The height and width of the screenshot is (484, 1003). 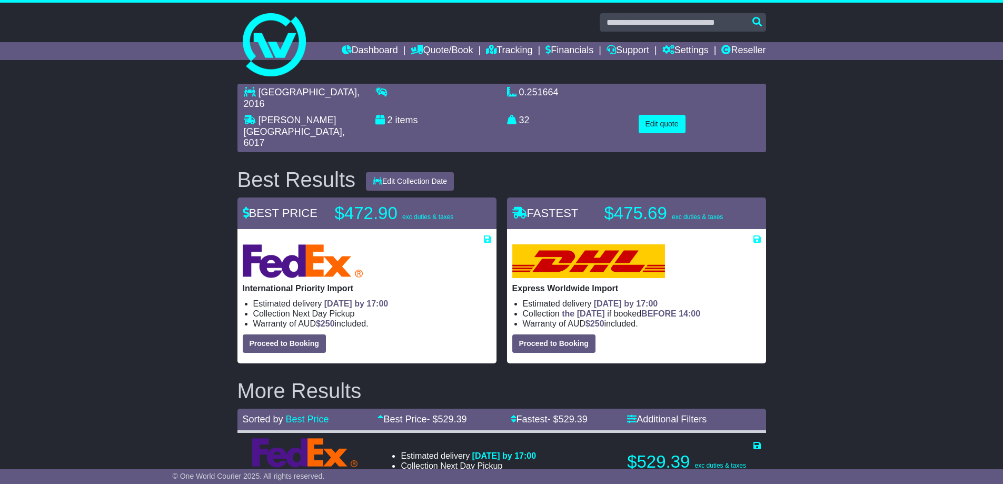 I want to click on p: $475.69, so click(x=670, y=213).